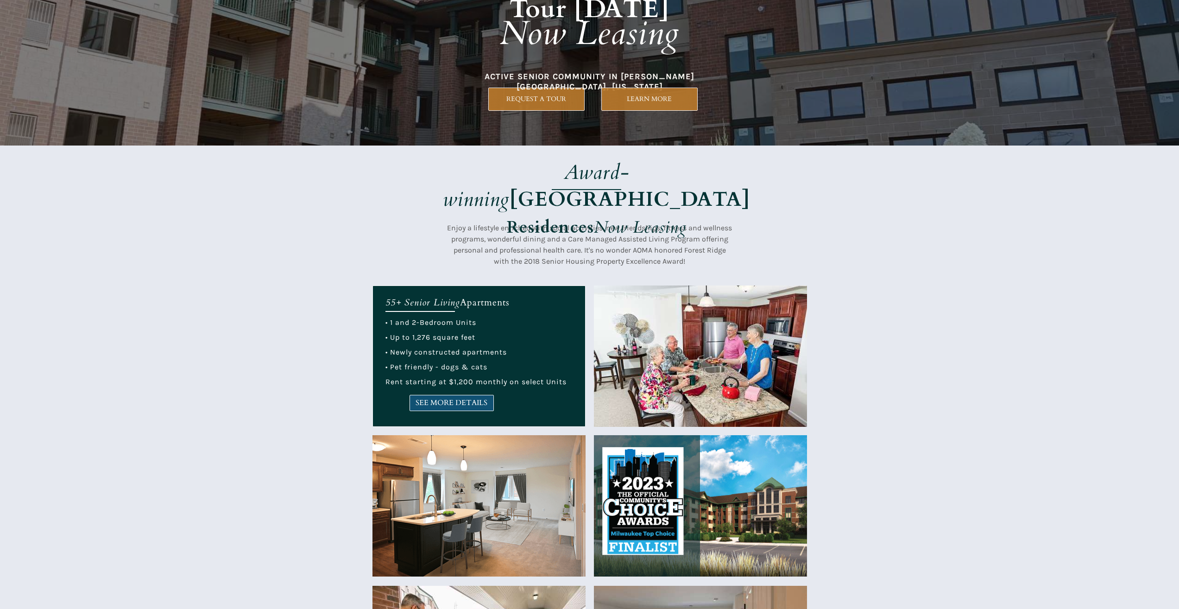 Image resolution: width=1179 pixels, height=609 pixels. What do you see at coordinates (476, 381) in the screenshot?
I see `span: Rent starting at $1,200 monthly on select Units` at bounding box center [476, 381].